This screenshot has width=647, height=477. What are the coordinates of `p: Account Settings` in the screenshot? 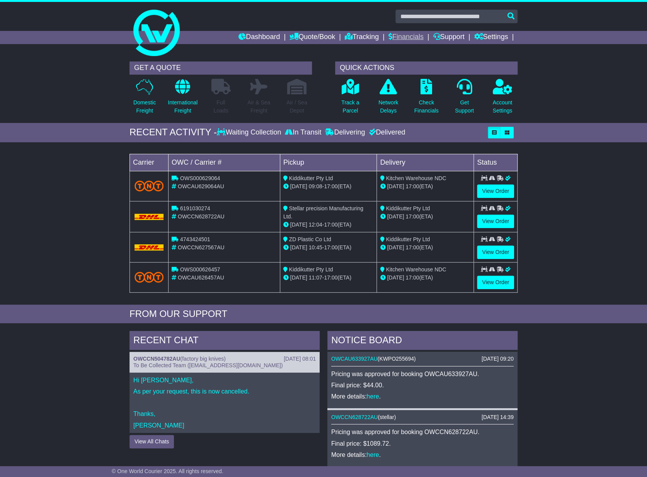 It's located at (502, 107).